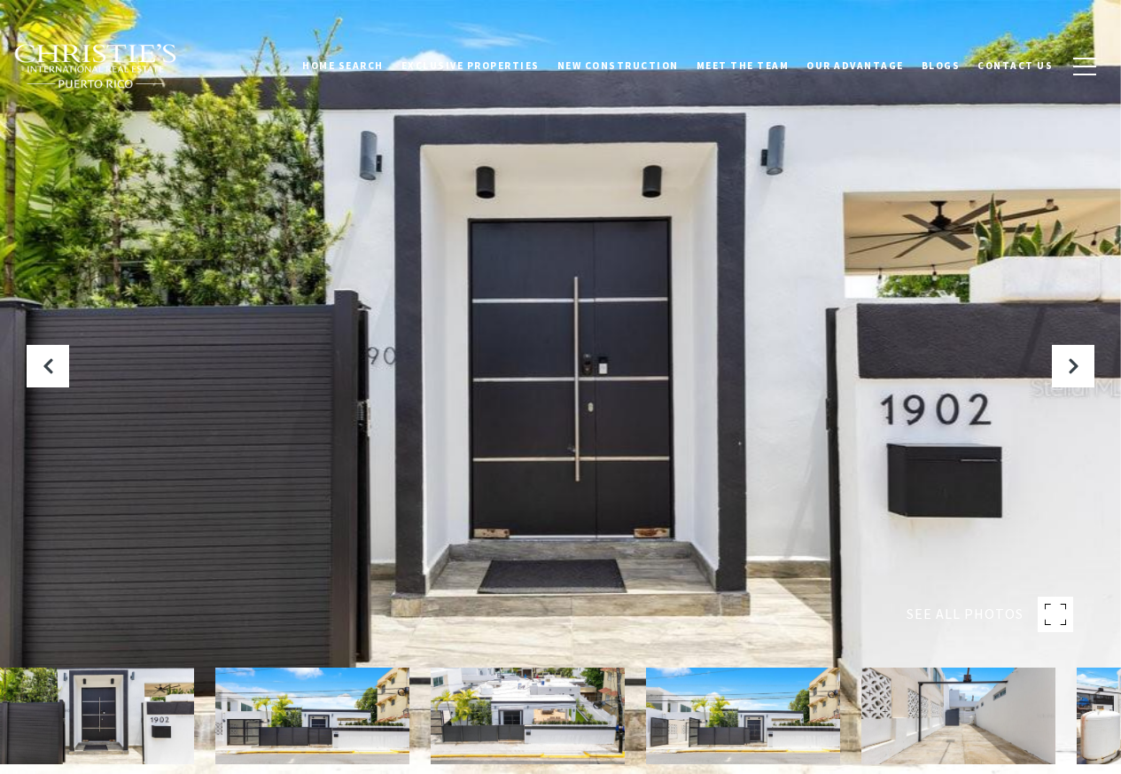 The height and width of the screenshot is (774, 1121). Describe the element at coordinates (743, 66) in the screenshot. I see `a: Meet the Team` at that location.